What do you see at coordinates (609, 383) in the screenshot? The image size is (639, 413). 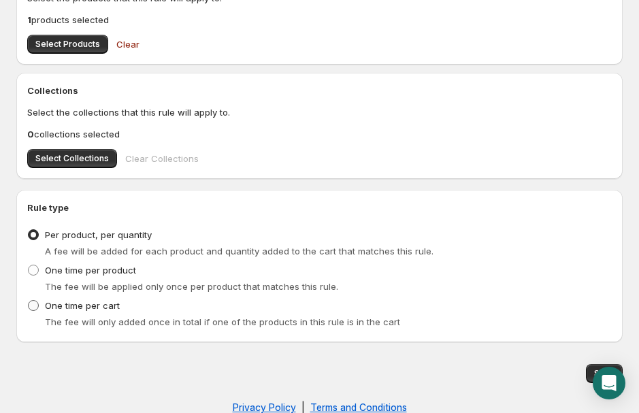 I see `div: Open Intercom Messenger` at bounding box center [609, 383].